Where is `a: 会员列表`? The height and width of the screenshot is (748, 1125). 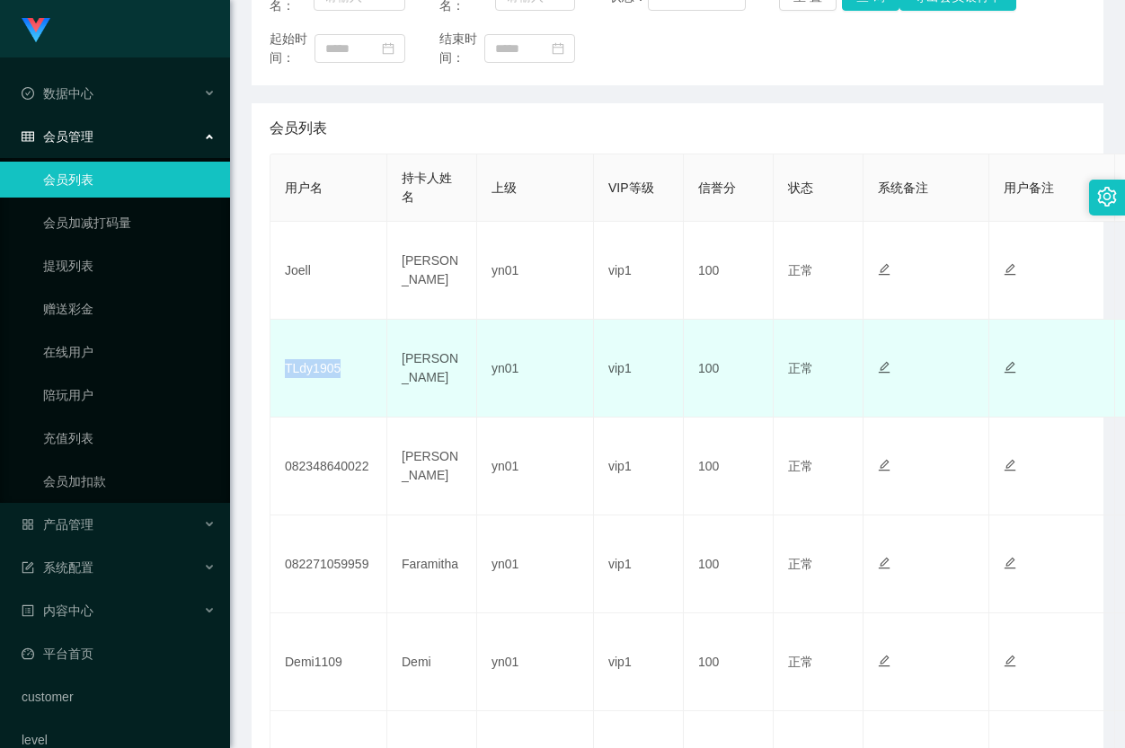 a: 会员列表 is located at coordinates (129, 180).